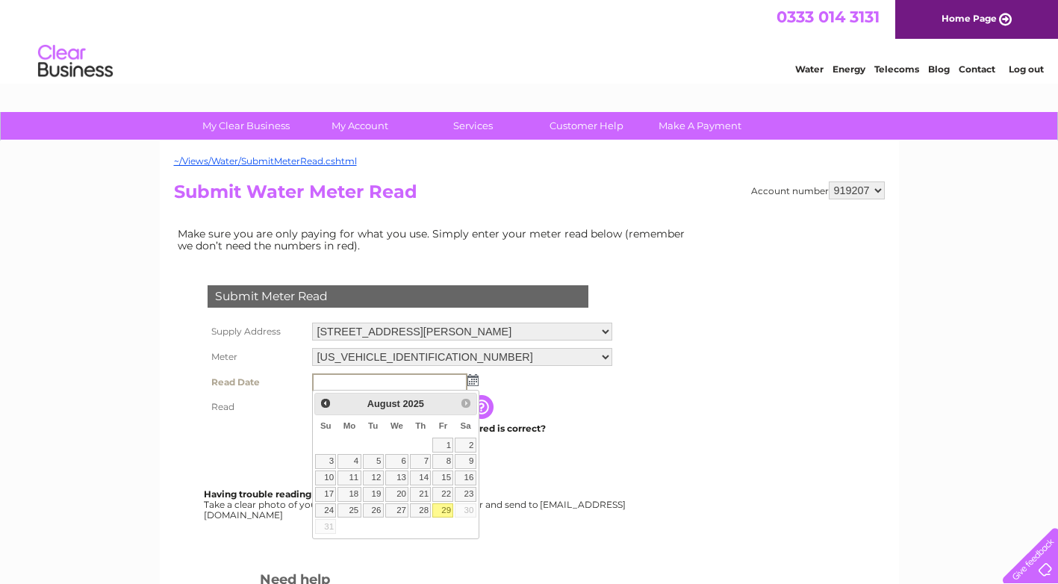  Describe the element at coordinates (287, 494) in the screenshot. I see `b: Having trouble reading your meter?` at that location.